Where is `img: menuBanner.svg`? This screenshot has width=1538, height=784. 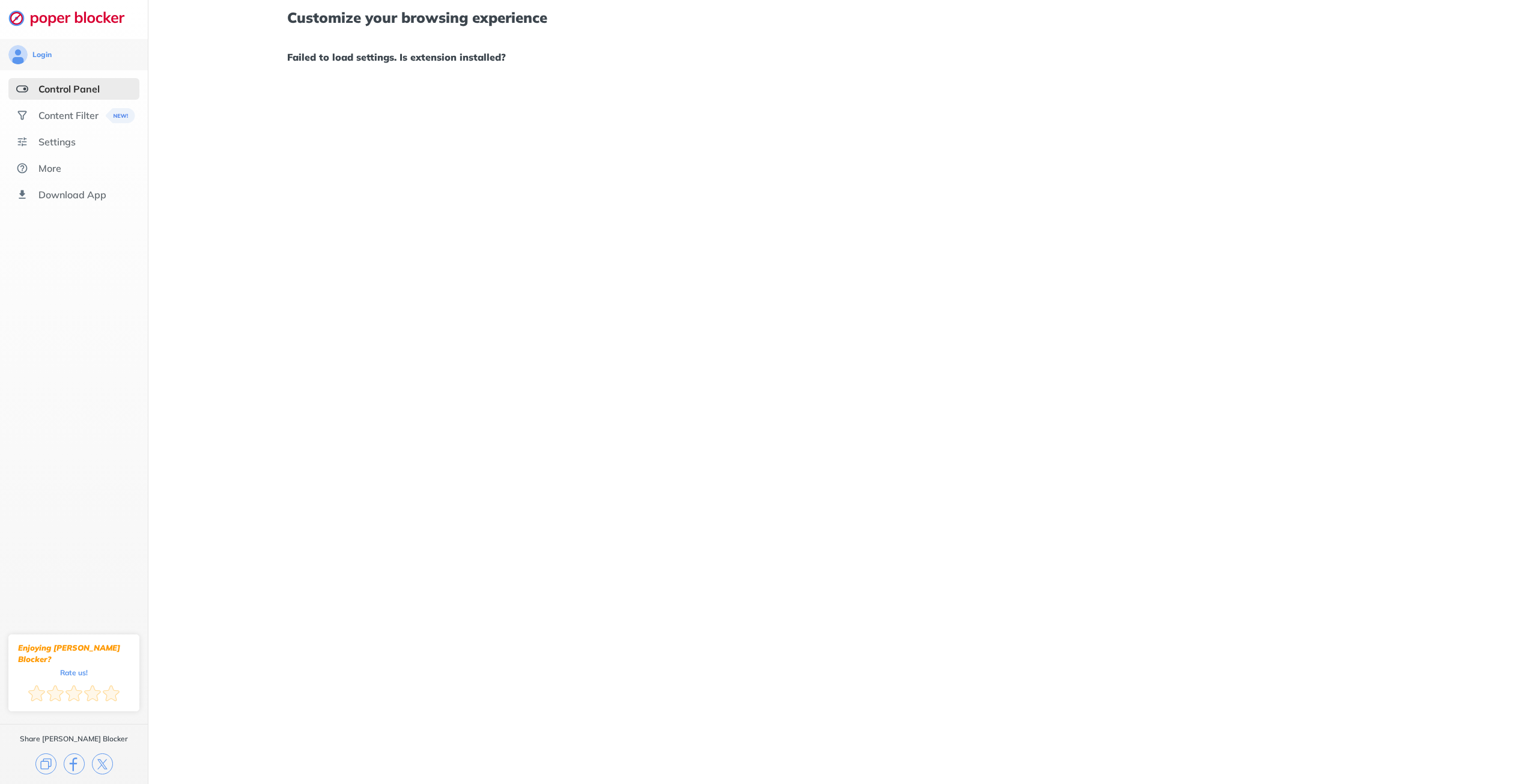
img: menuBanner.svg is located at coordinates (120, 116).